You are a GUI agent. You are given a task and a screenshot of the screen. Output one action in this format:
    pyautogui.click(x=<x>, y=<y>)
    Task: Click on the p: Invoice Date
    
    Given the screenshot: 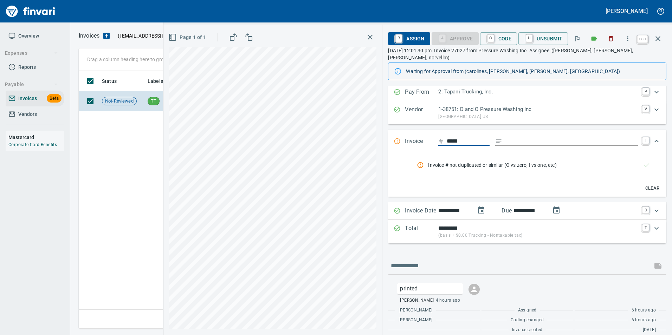 What is the action you would take?
    pyautogui.click(x=421, y=211)
    